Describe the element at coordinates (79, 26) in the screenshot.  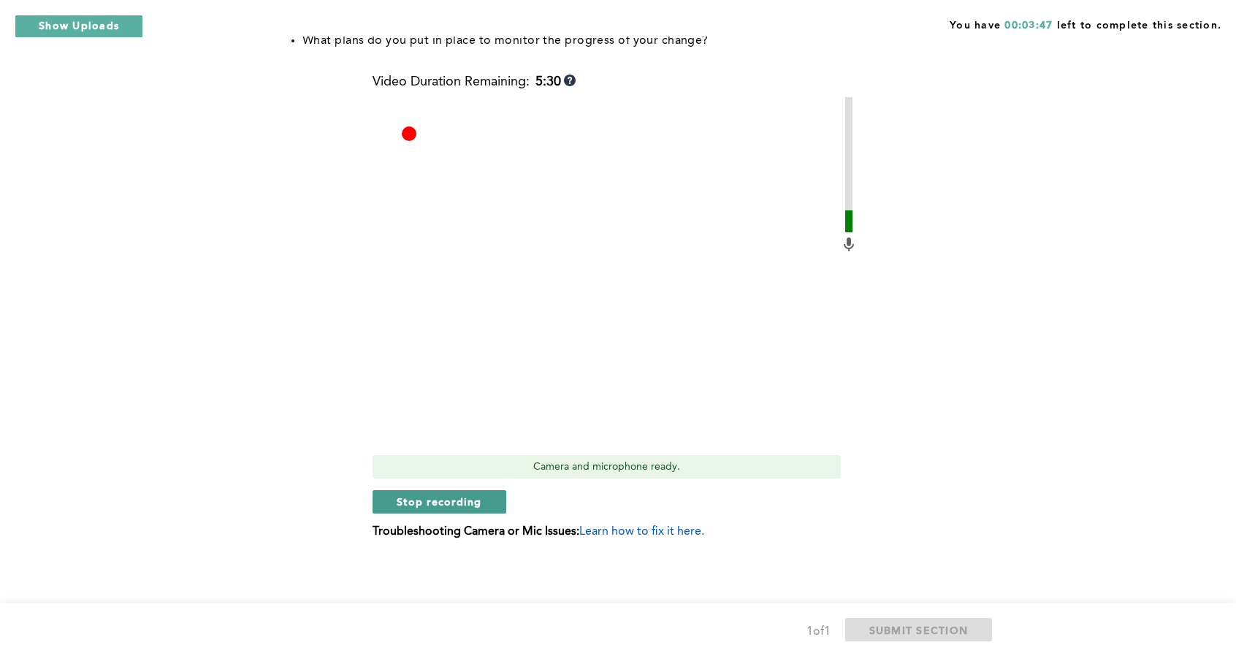
I see `button: Show Uploads` at that location.